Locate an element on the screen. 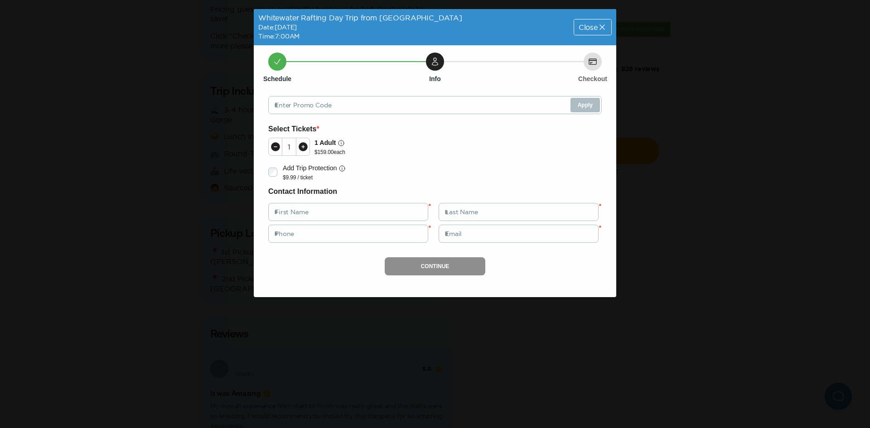  p: Add Trip Protection is located at coordinates (310, 168).